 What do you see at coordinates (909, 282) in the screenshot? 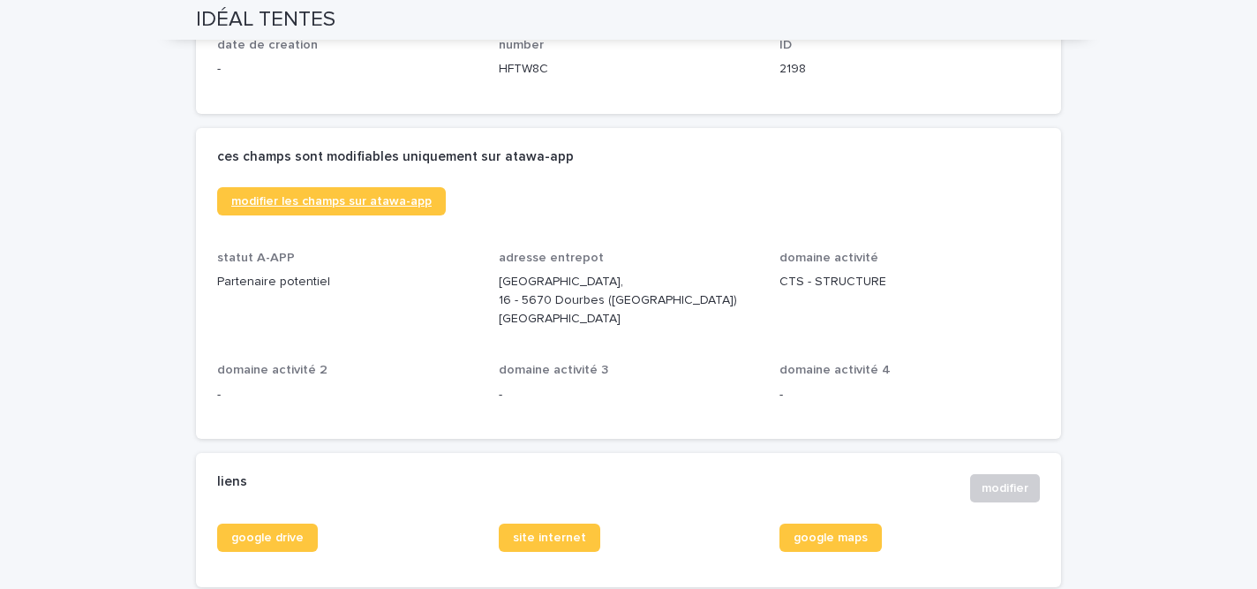
I see `p: CTS - STRUCTURE` at bounding box center [909, 282].